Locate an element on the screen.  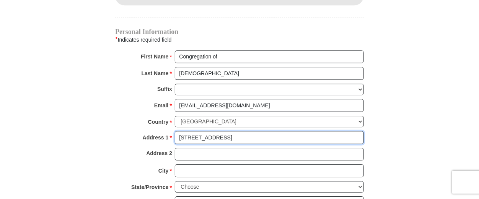
h4: Personal Information is located at coordinates (239, 32).